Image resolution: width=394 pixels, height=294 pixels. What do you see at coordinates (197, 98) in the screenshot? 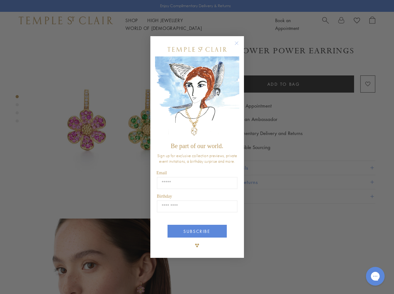
I see `img: c4a9eb12-d91a-4d4a-8ee0-386386f4f338.jpeg` at bounding box center [197, 98].